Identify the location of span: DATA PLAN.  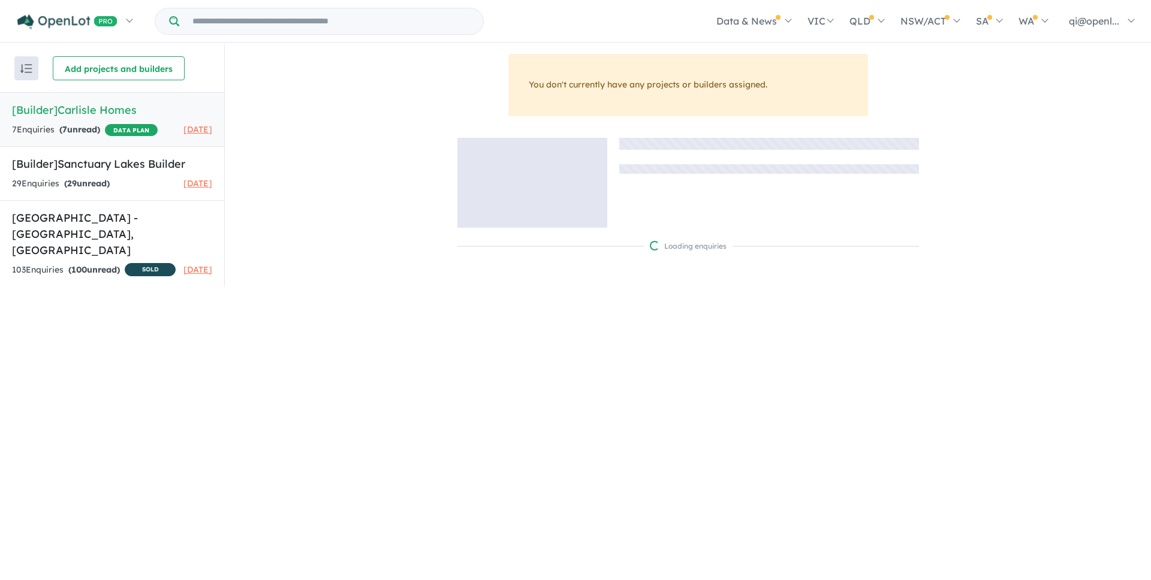
(131, 130).